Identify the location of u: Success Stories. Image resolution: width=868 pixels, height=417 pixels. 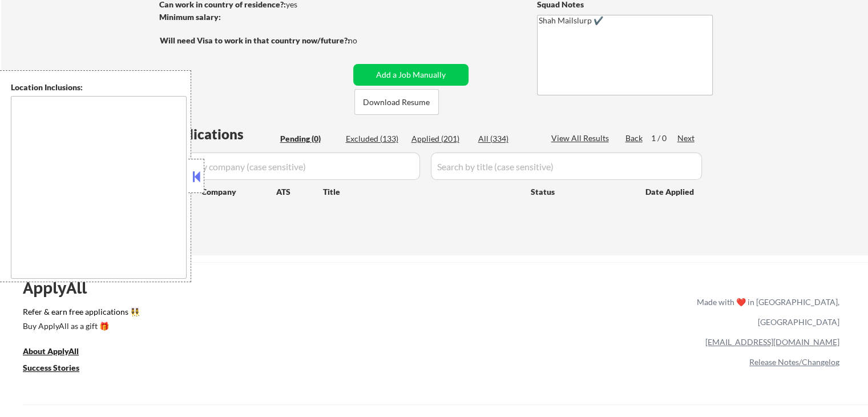
(51, 367).